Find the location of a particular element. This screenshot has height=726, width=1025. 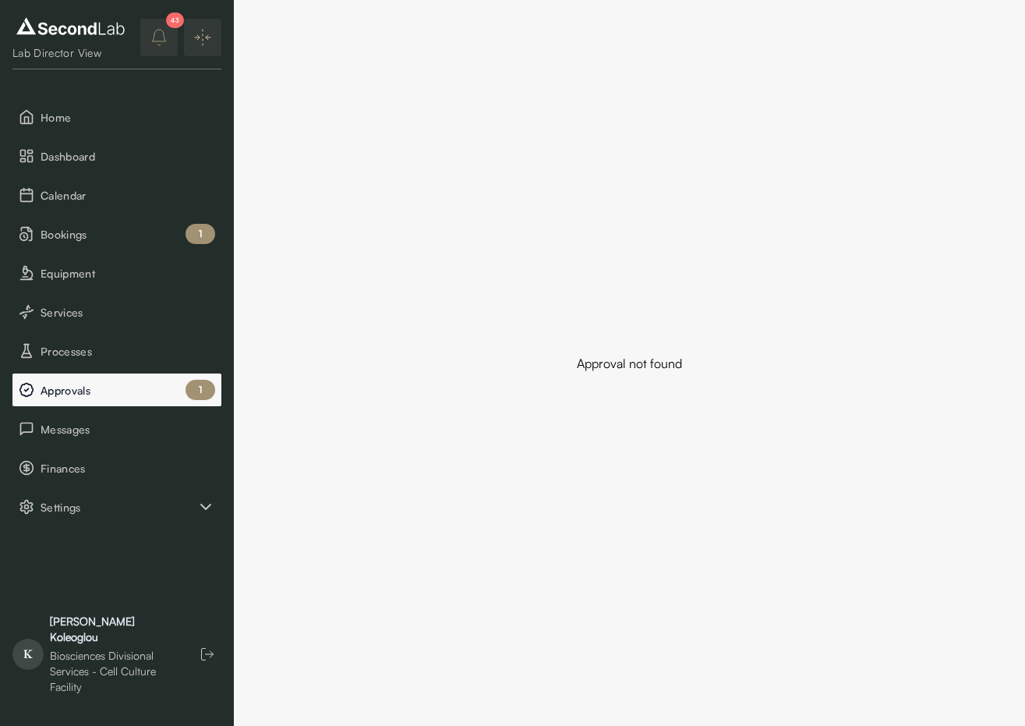

a: Equipment is located at coordinates (117, 273).